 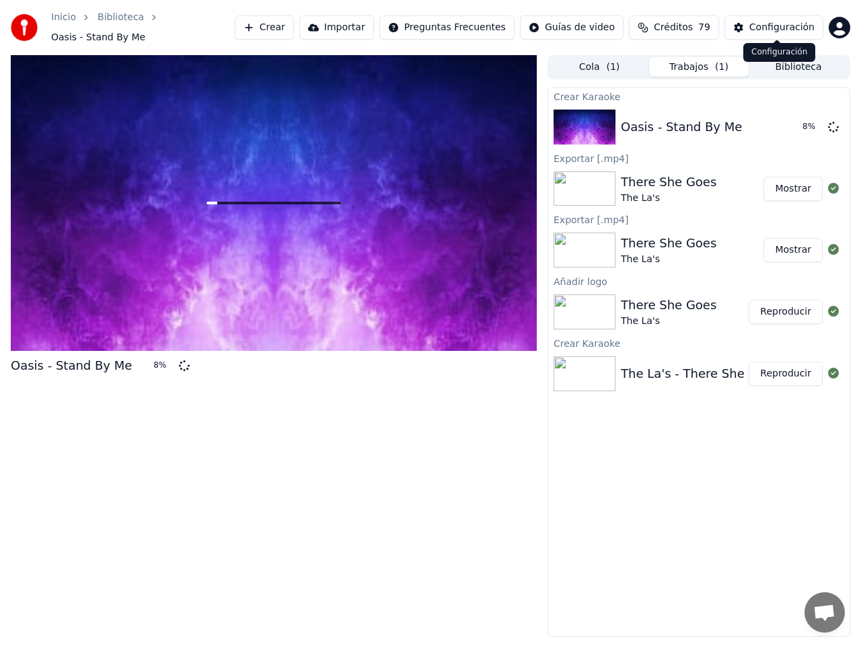 I want to click on nav: breadcrumb, so click(x=143, y=28).